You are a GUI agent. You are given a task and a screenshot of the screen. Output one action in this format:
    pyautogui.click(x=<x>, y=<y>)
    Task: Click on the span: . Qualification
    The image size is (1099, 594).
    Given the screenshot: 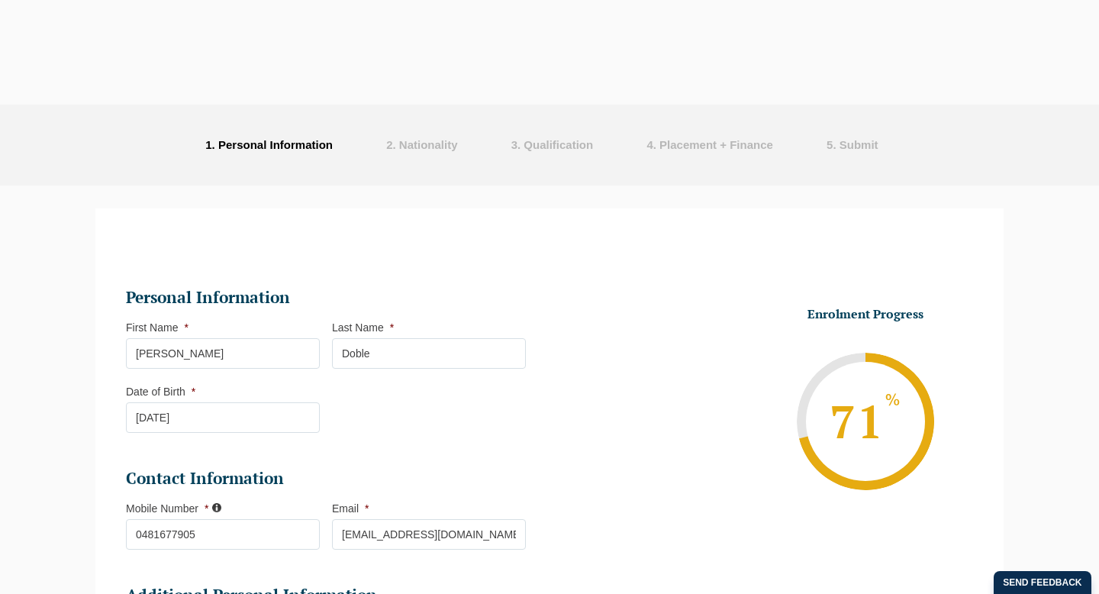 What is the action you would take?
    pyautogui.click(x=555, y=144)
    